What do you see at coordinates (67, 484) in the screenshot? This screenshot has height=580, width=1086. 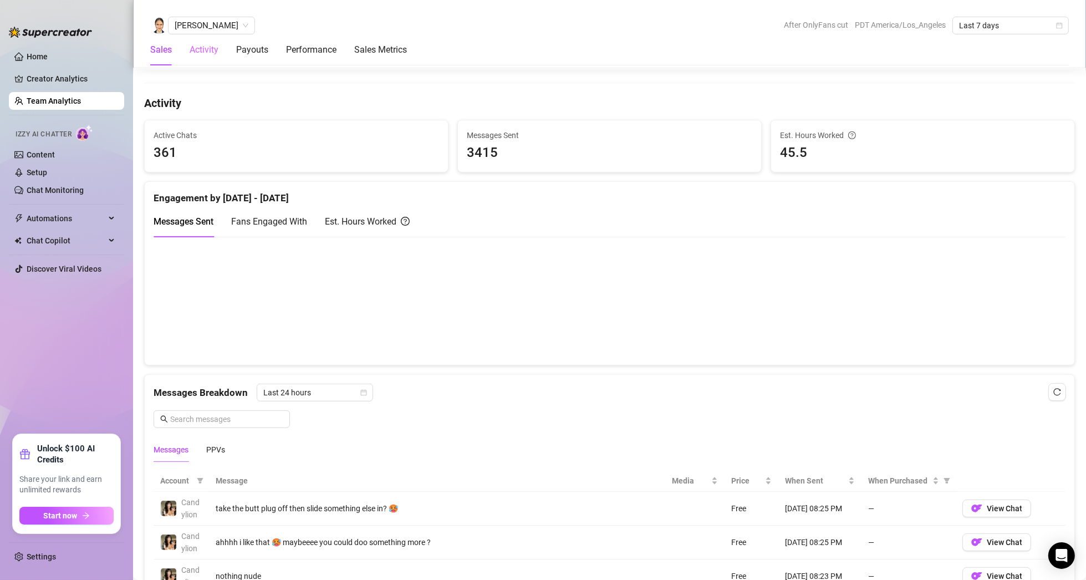 I see `span: Share your link and earn unlimited rewards` at bounding box center [67, 484].